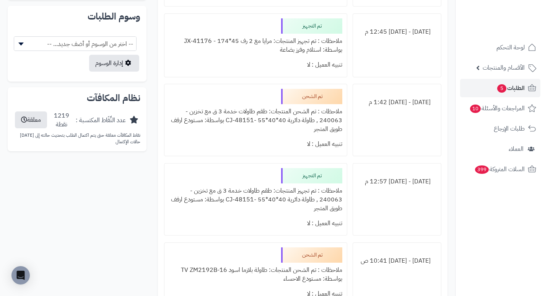 The height and width of the screenshot is (296, 545). Describe the element at coordinates (62, 120) in the screenshot. I see `div: 1219` at that location.